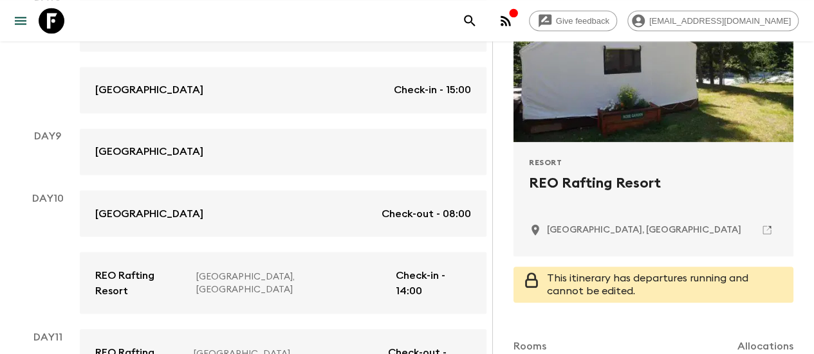 This screenshot has width=814, height=354. Describe the element at coordinates (426, 214) in the screenshot. I see `p: Check-out - 08:00` at that location.